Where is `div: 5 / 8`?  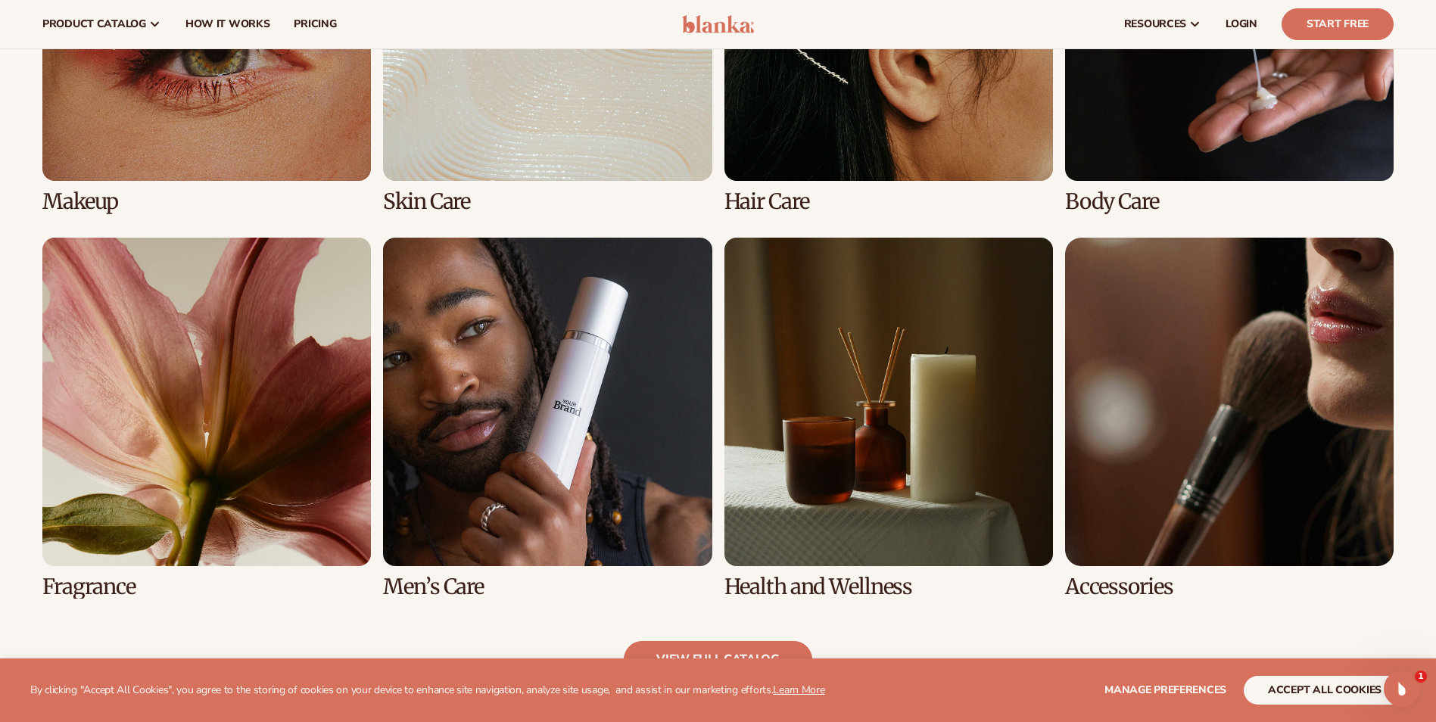
div: 5 / 8 is located at coordinates (207, 418).